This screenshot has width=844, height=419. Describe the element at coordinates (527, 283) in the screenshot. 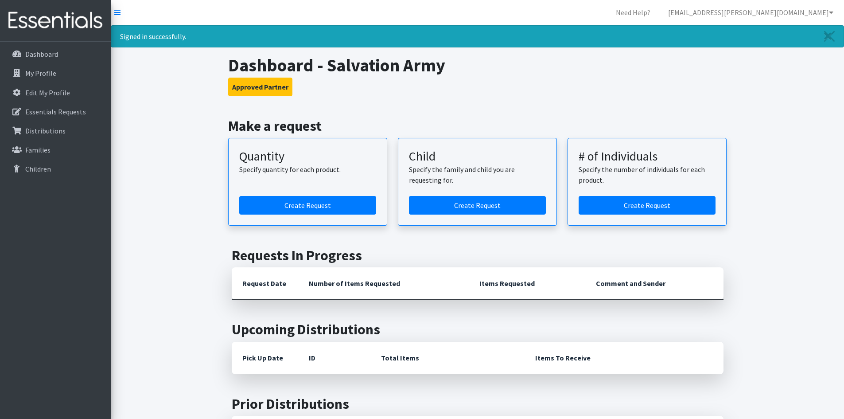

I see `th: Items Requested` at that location.